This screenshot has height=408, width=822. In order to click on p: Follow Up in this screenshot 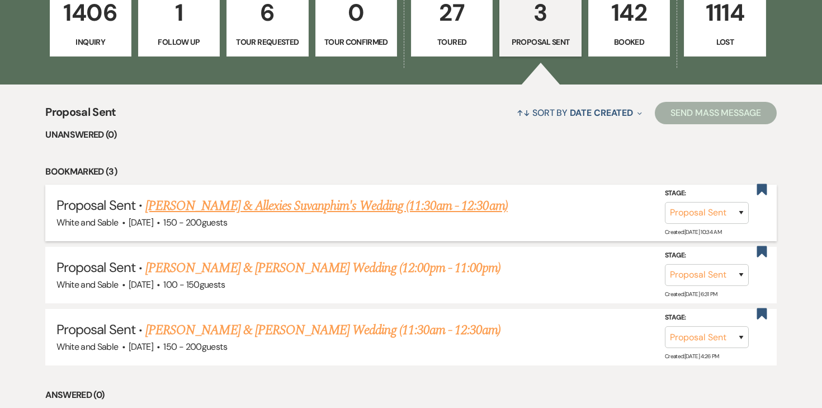, I will do `click(179, 42)`.